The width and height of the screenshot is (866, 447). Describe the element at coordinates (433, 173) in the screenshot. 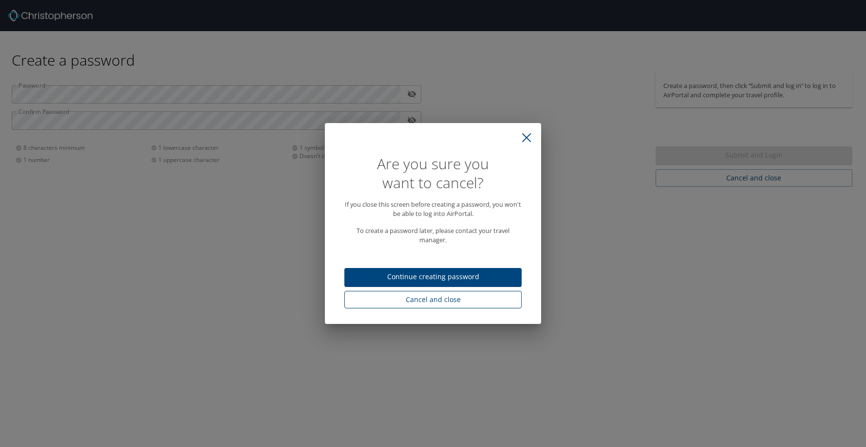

I see `h1: Are you sure you want to cancel?` at that location.